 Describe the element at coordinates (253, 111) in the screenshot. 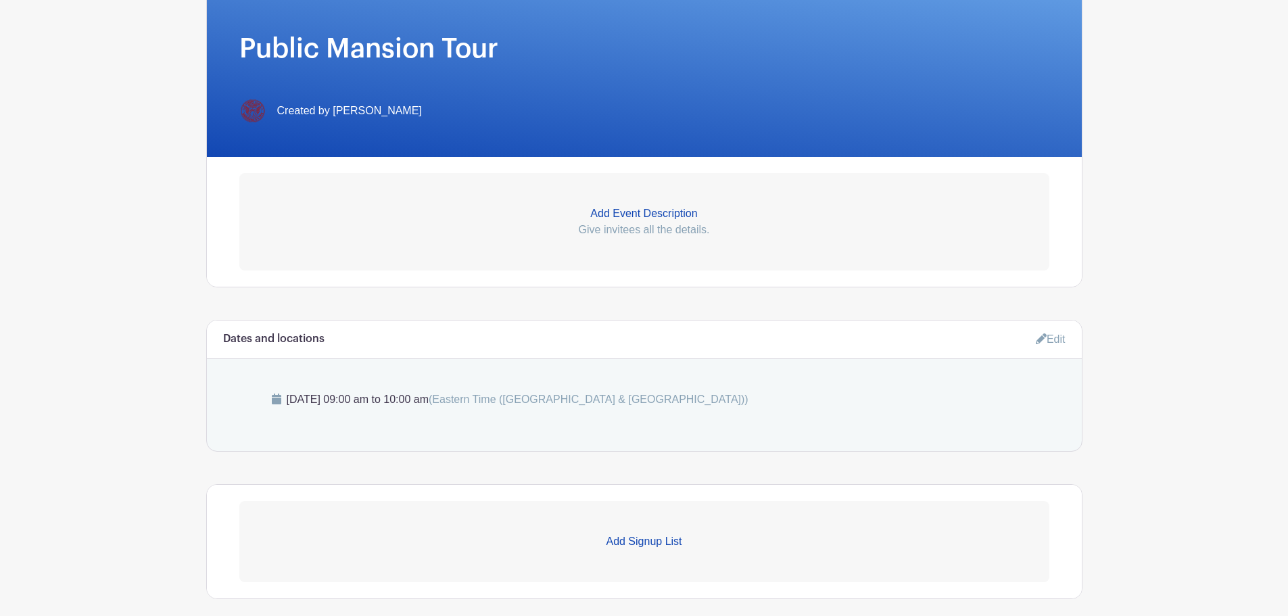

I see `img: CosmosClub_logo_no_text.png` at that location.